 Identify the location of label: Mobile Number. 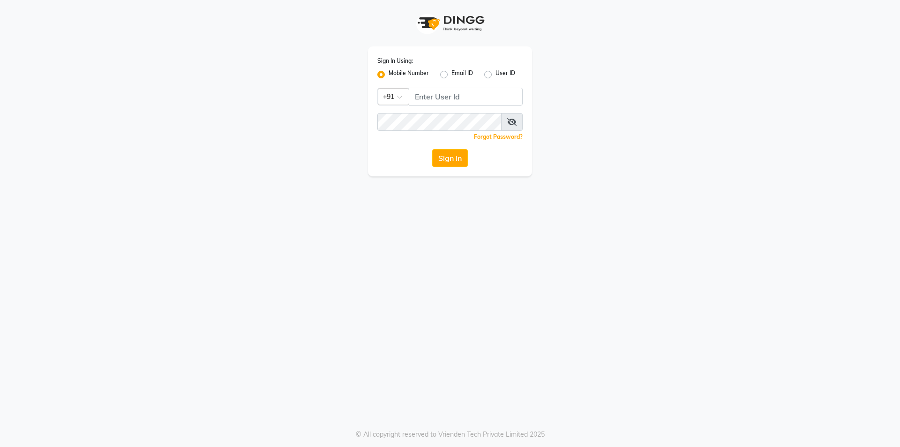
(409, 74).